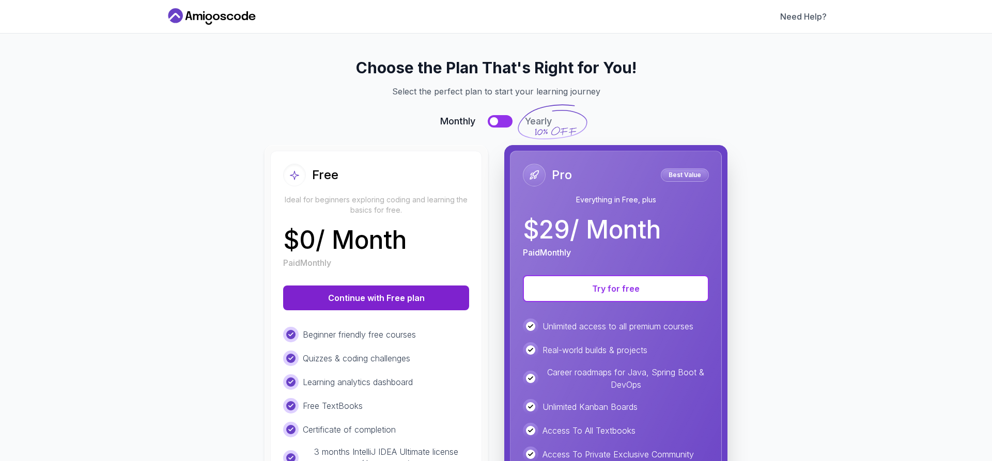 The image size is (992, 461). I want to click on p: Career roadmaps for Java, Spring Boot & DevOps, so click(626, 379).